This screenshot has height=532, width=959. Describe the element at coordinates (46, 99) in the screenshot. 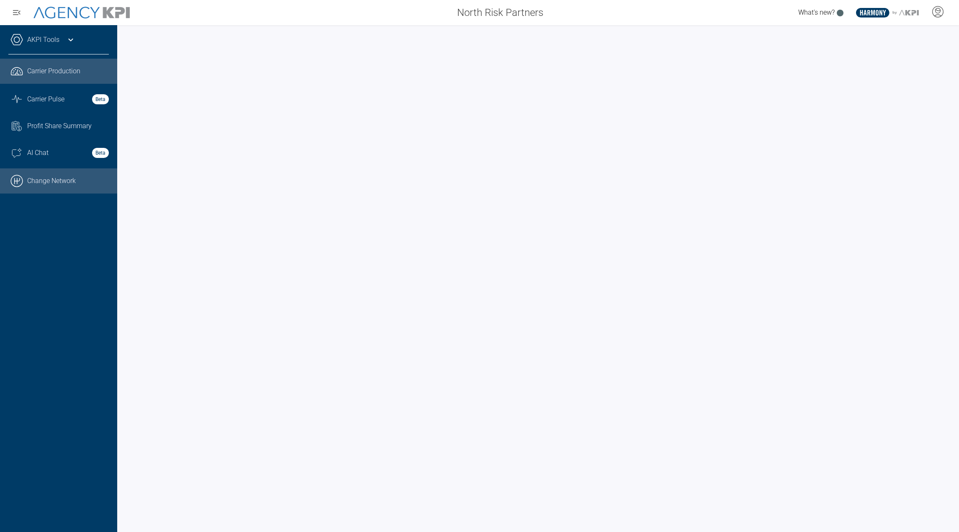

I see `span: Carrier Pulse` at that location.